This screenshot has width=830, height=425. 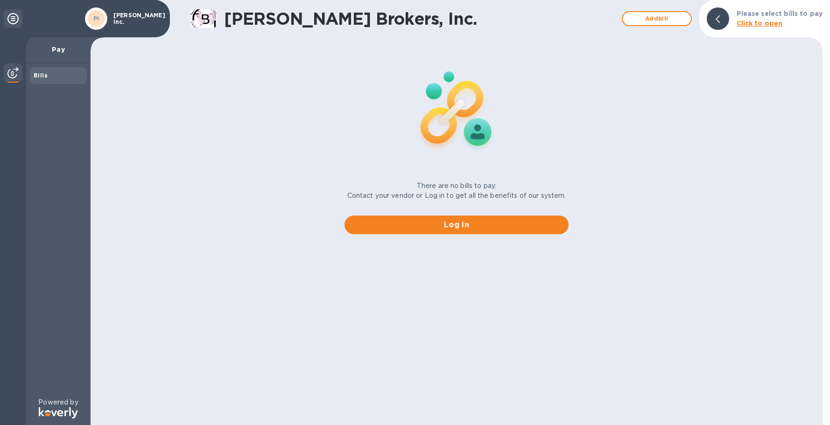 What do you see at coordinates (457, 225) in the screenshot?
I see `button: Log in` at bounding box center [457, 225].